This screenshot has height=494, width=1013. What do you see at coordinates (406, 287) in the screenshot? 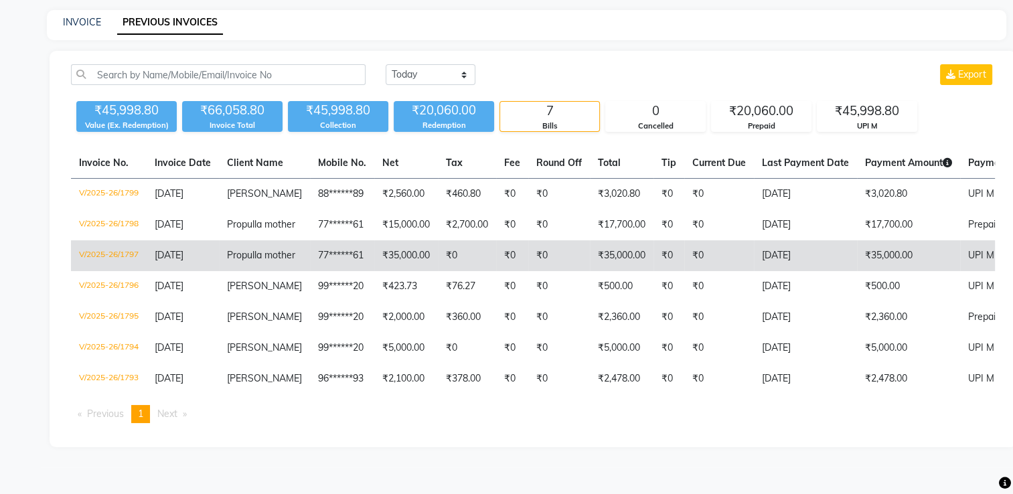
I see `td: ₹423.73` at bounding box center [406, 287].